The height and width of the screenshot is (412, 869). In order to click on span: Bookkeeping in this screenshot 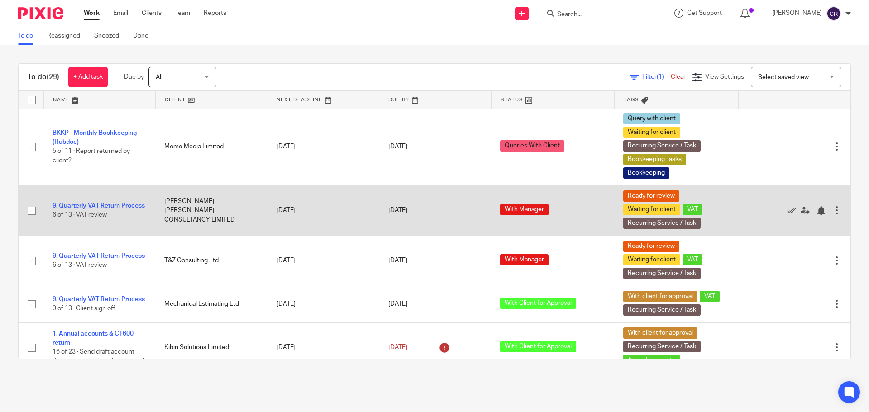, I will do `click(647, 173)`.